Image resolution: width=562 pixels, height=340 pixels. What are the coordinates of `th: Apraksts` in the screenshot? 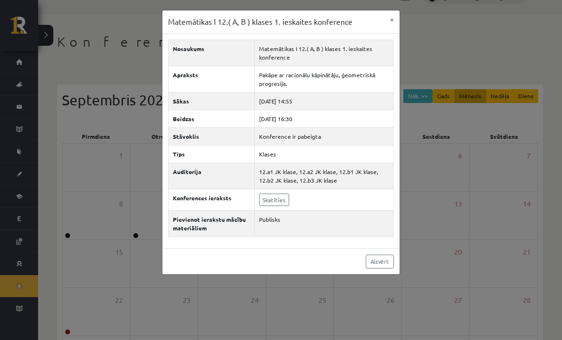 It's located at (212, 79).